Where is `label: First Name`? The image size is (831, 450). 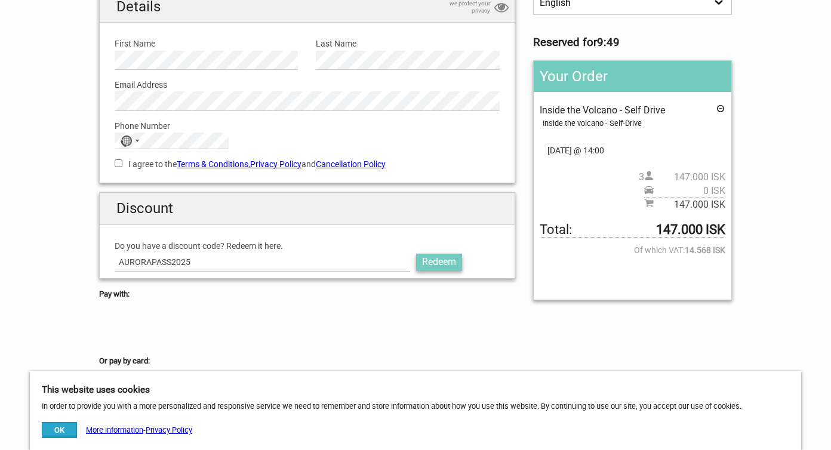
label: First Name is located at coordinates (206, 44).